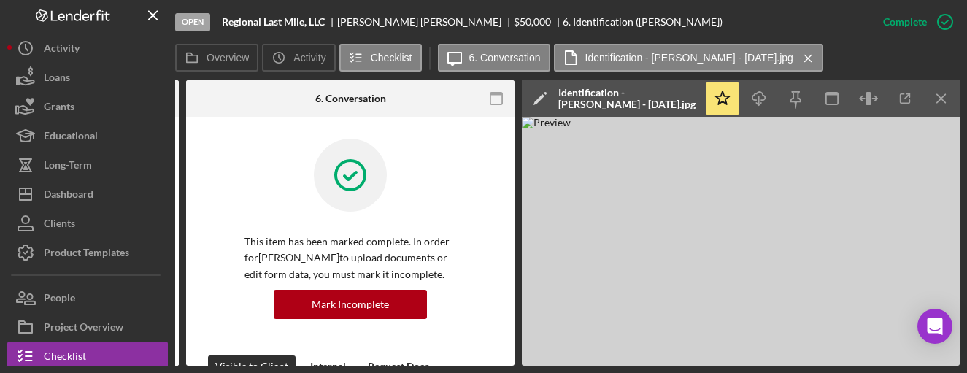 The width and height of the screenshot is (967, 373). What do you see at coordinates (273, 22) in the screenshot?
I see `b: Regional Last Mile, LLC` at bounding box center [273, 22].